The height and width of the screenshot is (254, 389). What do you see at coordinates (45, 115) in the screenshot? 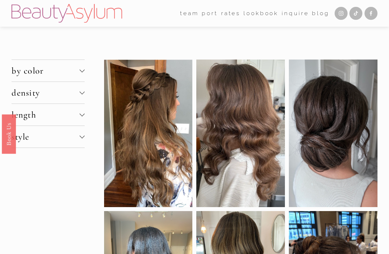
I see `span: length` at bounding box center [45, 115].